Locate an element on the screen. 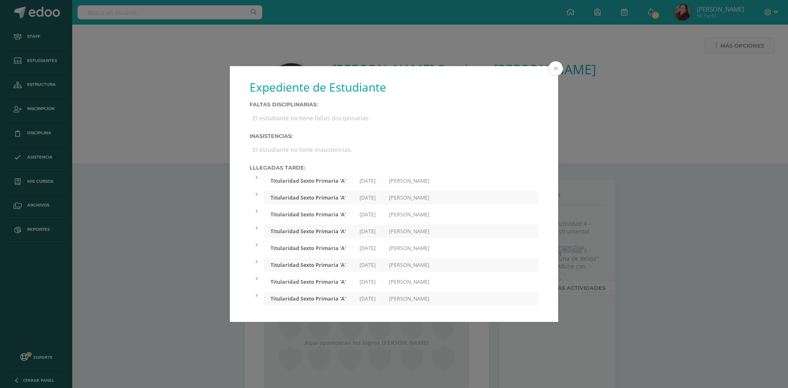  div: El estudiante no tiene faltas disciplinarias. is located at coordinates (394, 118).